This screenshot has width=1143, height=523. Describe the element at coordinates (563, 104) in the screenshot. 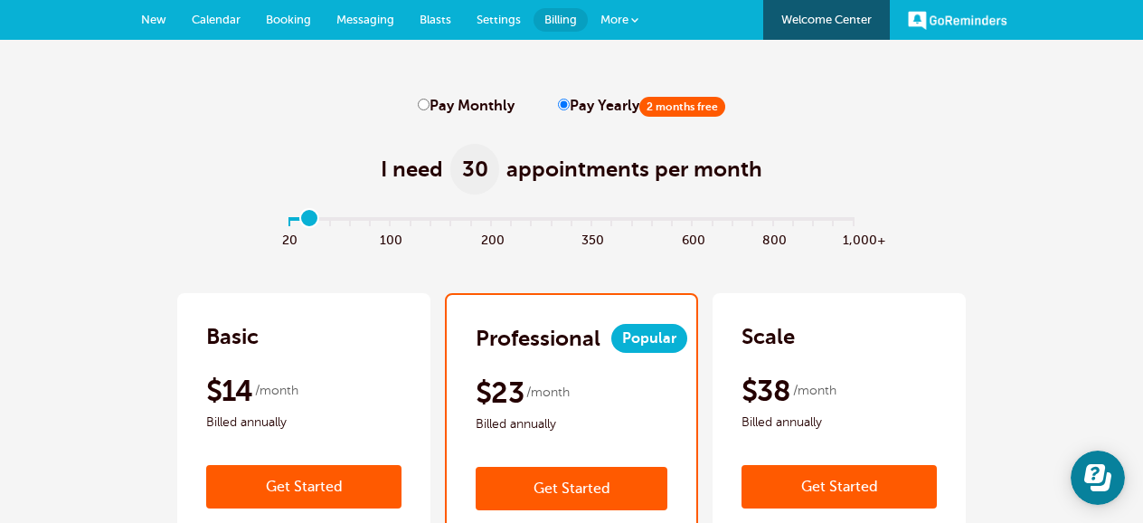

I see `input: Pay Yearly2 months free` at that location.